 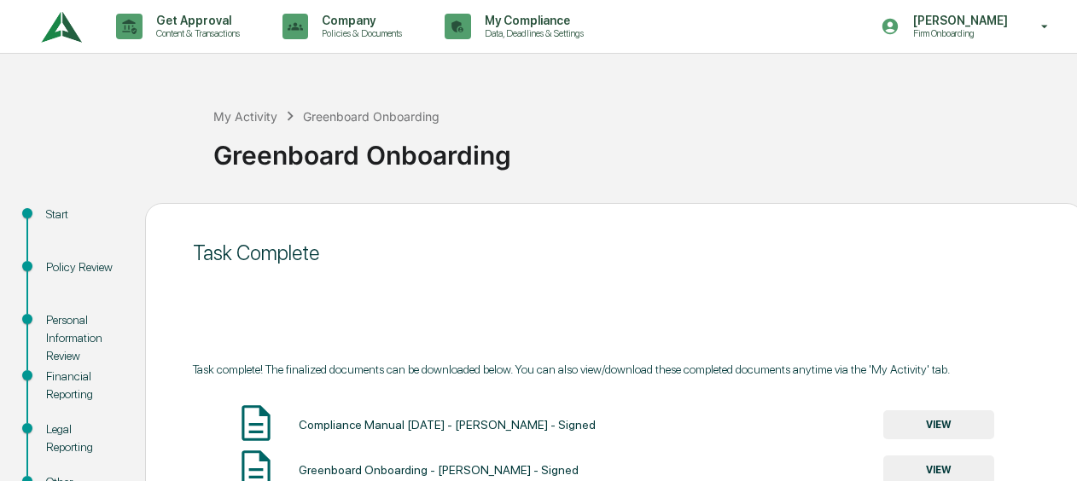 What do you see at coordinates (195, 20) in the screenshot?
I see `p: Get Approval` at bounding box center [195, 20].